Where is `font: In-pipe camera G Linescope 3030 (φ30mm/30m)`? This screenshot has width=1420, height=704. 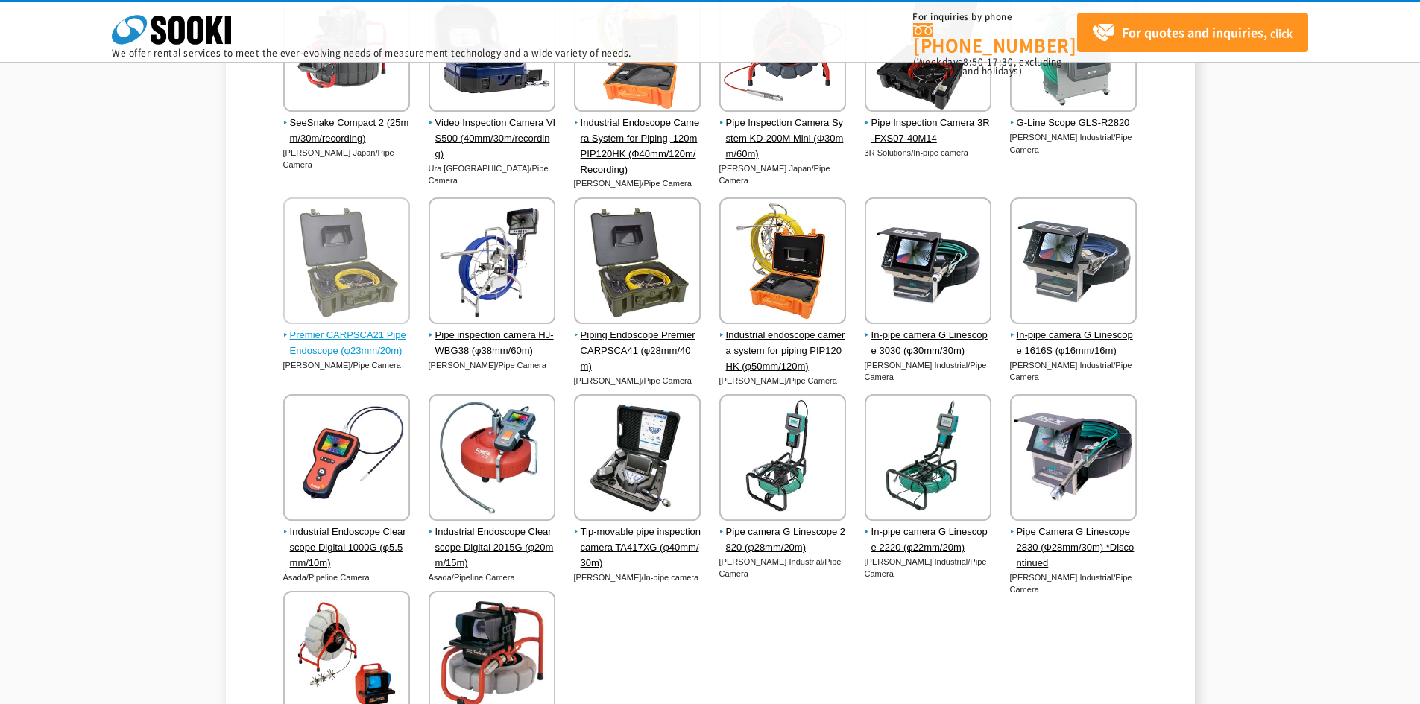 font: In-pipe camera G Linescope 3030 (φ30mm/30m) is located at coordinates (929, 343).